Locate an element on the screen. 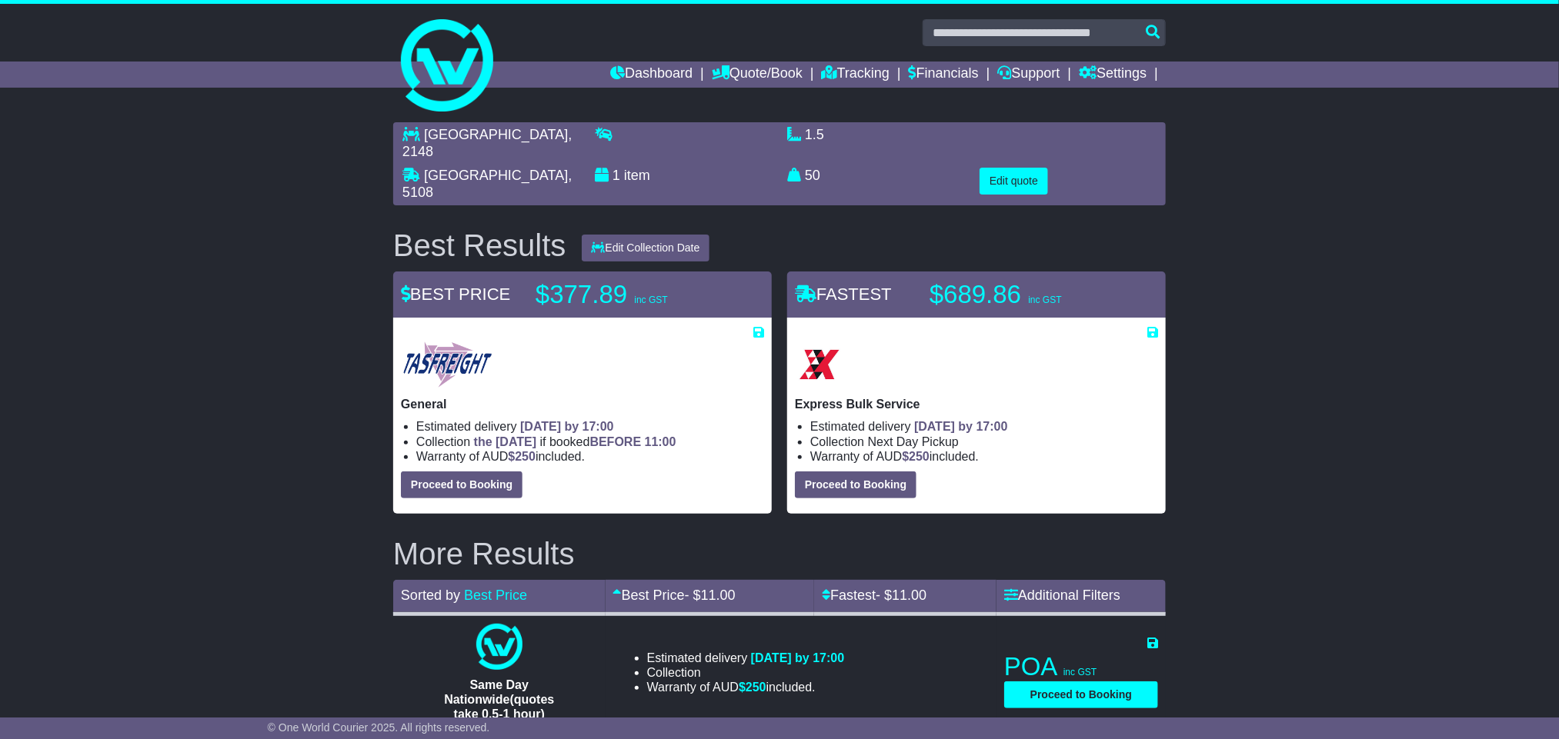 This screenshot has width=1559, height=739. a: Best Price is located at coordinates (495, 596).